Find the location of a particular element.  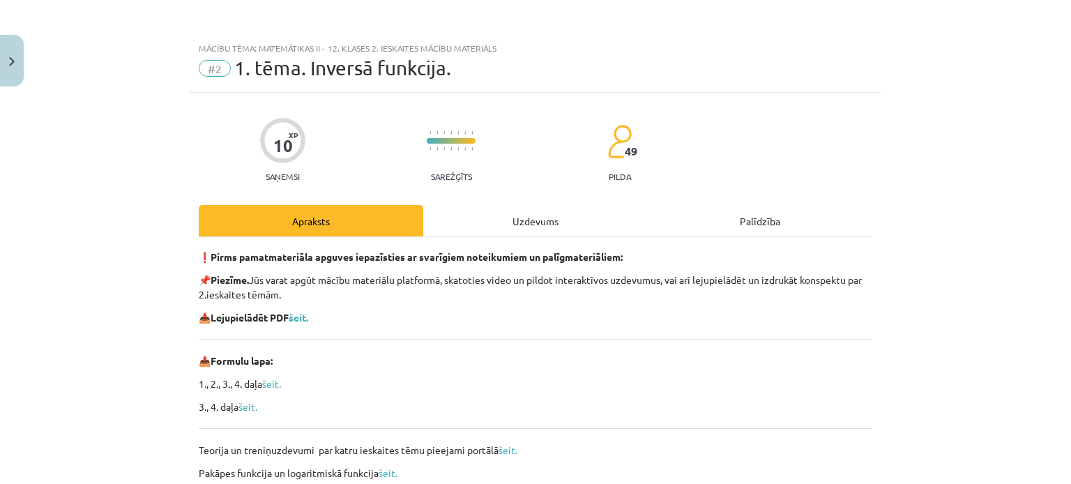

b: Lejupielādēt PDF is located at coordinates (250, 317).